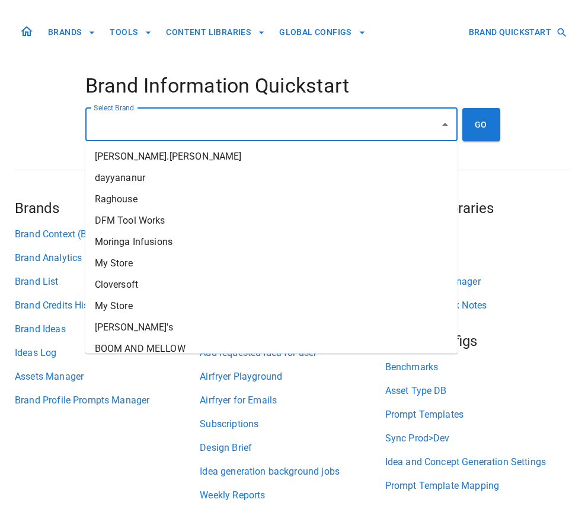  Describe the element at coordinates (478, 367) in the screenshot. I see `a: Benchmarks` at that location.